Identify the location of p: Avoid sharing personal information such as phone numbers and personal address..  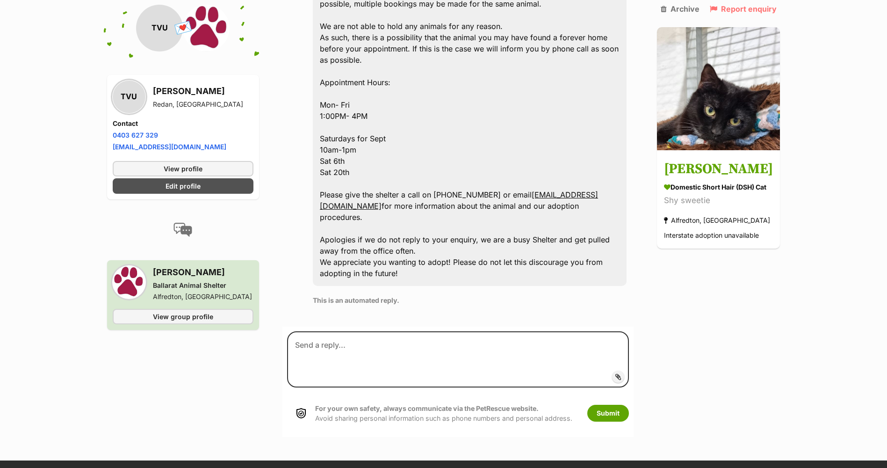
(444, 413).